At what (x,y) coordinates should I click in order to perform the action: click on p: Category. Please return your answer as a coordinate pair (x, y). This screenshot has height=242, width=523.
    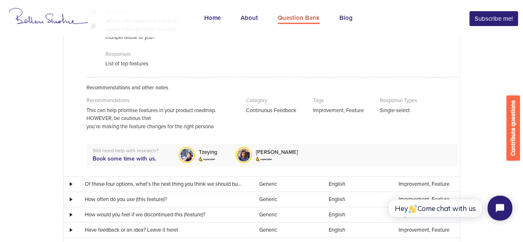
    Looking at the image, I should click on (274, 102).